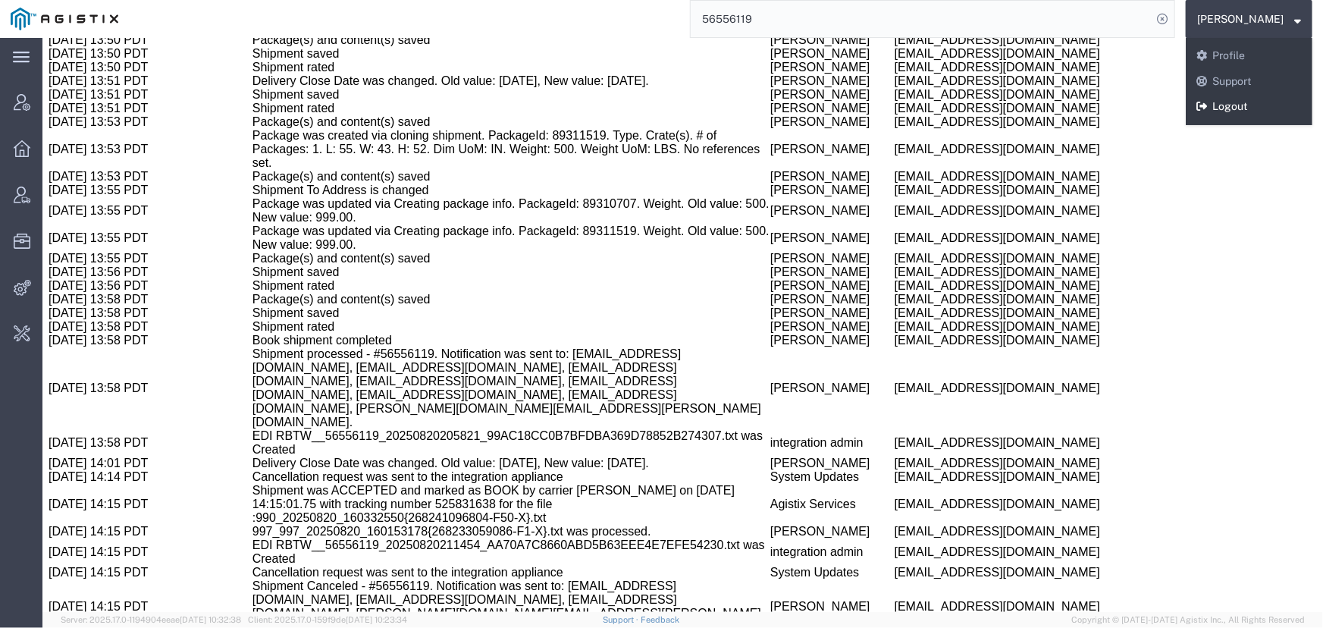 The image size is (1323, 628). Describe the element at coordinates (790, 514) in the screenshot. I see `td: integration admin` at that location.